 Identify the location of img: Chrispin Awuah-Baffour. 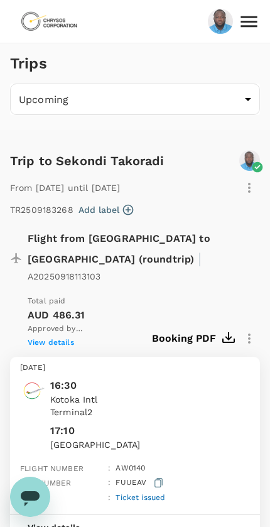
(220, 21).